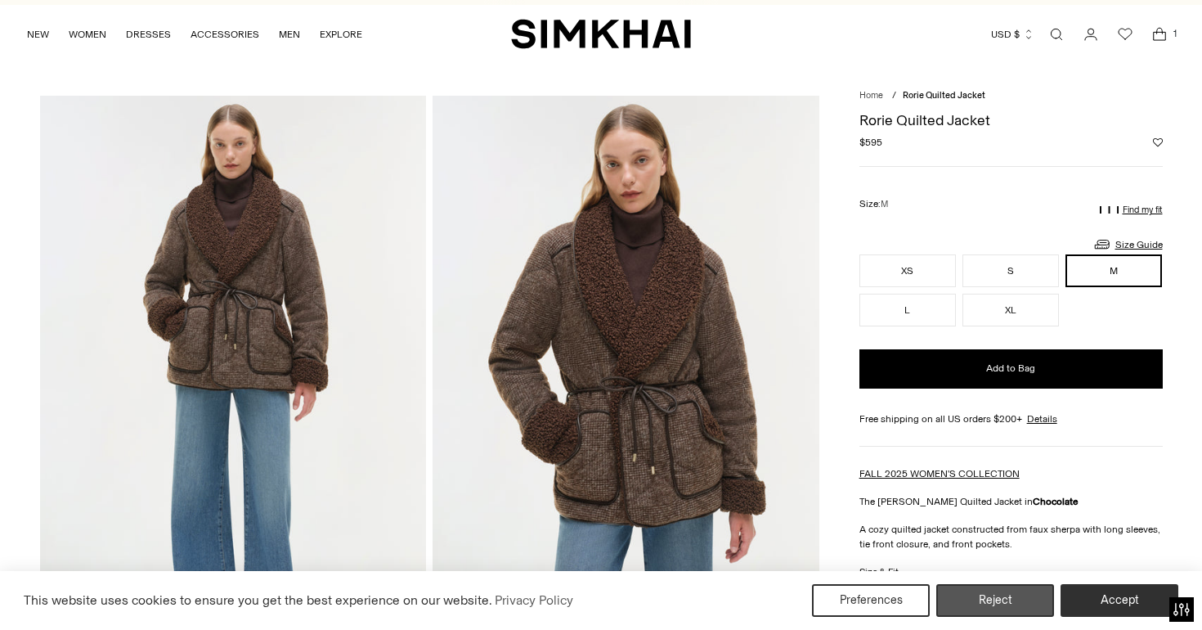  Describe the element at coordinates (1128, 244) in the screenshot. I see `a: Size Guide` at that location.